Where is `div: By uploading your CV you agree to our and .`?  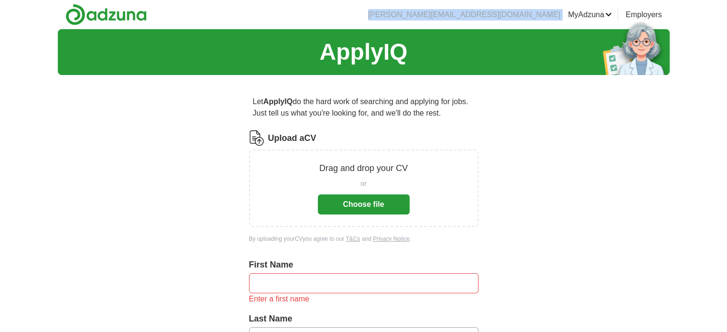
div: By uploading your CV you agree to our and . is located at coordinates (364, 239).